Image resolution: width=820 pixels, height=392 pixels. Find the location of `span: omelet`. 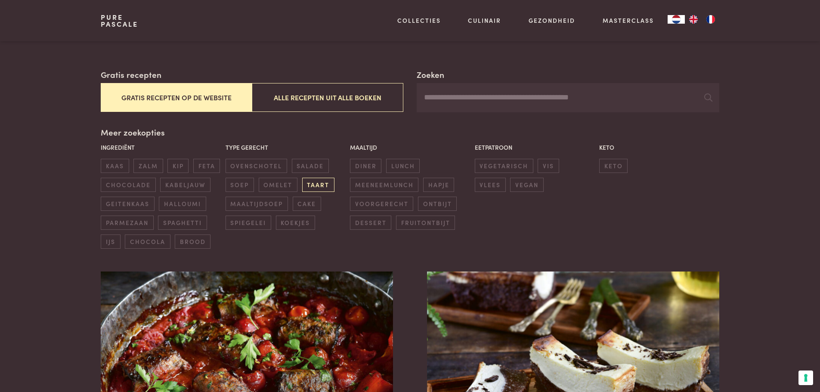

span: omelet is located at coordinates (278, 185).